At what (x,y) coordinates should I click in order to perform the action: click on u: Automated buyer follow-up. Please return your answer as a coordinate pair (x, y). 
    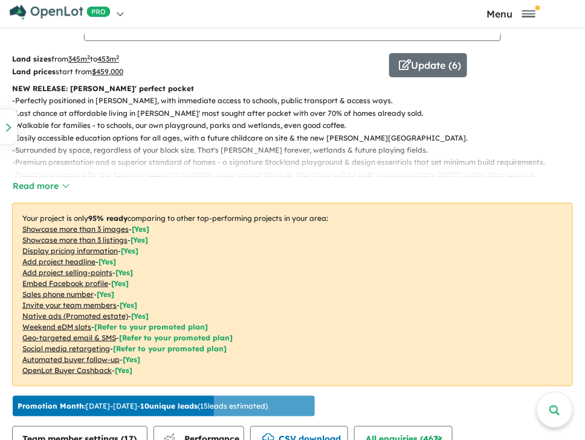
    Looking at the image, I should click on (71, 359).